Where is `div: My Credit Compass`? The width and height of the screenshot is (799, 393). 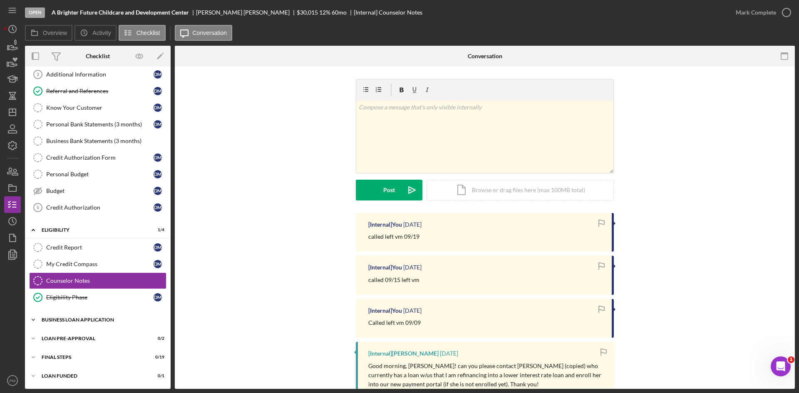
div: My Credit Compass is located at coordinates (100, 264).